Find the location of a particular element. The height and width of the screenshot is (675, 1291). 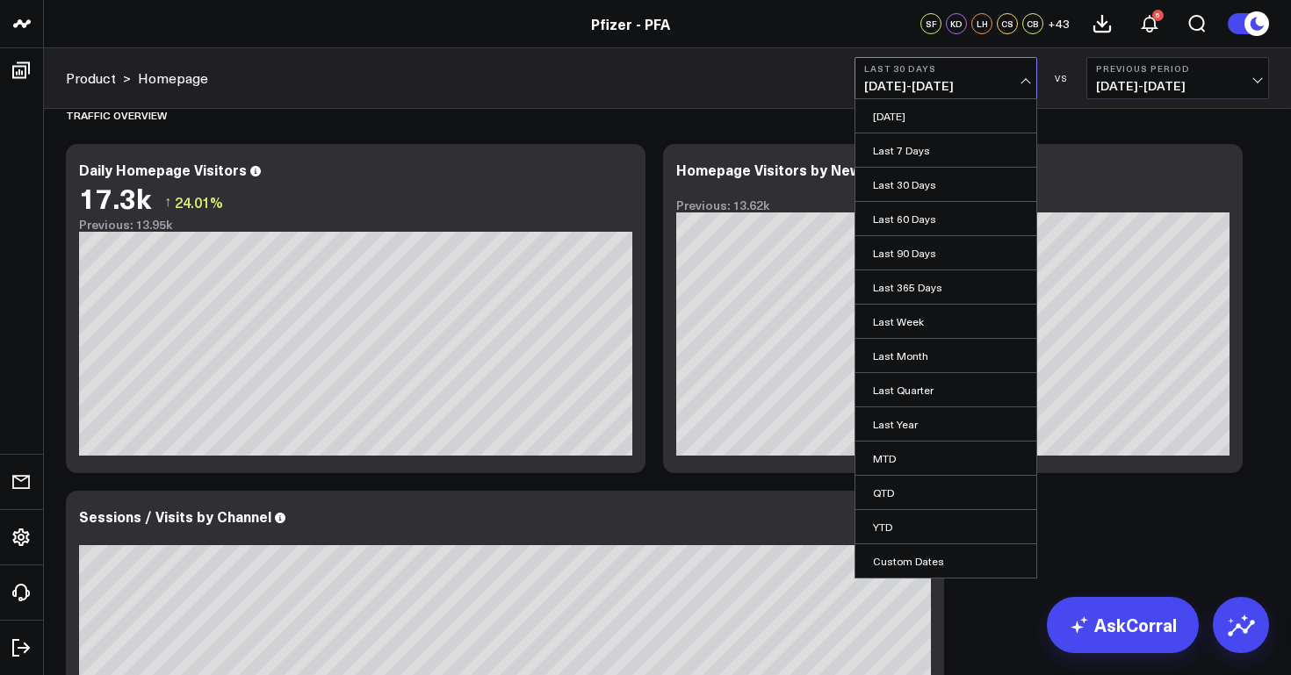

div: Sessions / Visits by Channel is located at coordinates (175, 516).